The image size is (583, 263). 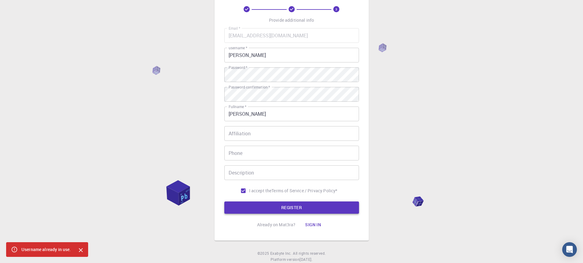 I want to click on button: Sign in, so click(x=313, y=225).